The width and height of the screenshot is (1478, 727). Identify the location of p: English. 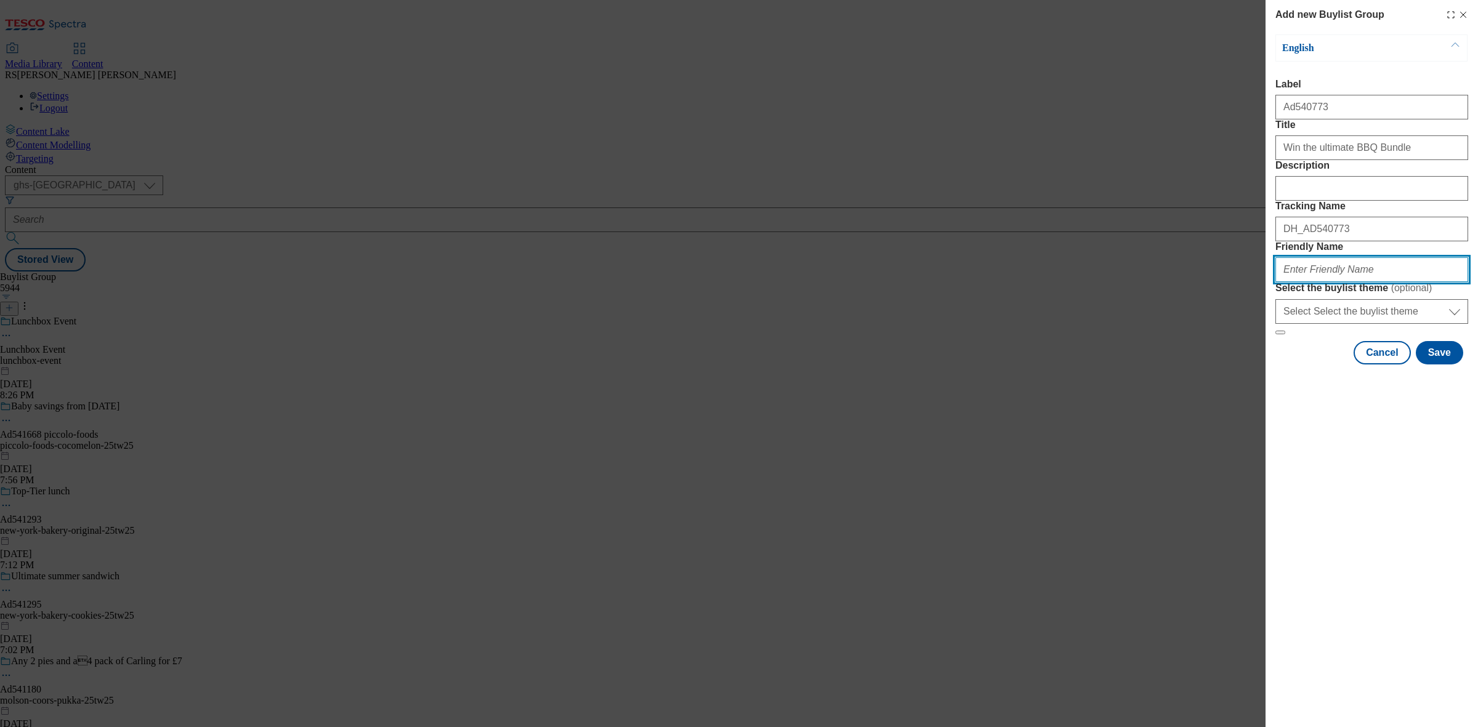
(1347, 48).